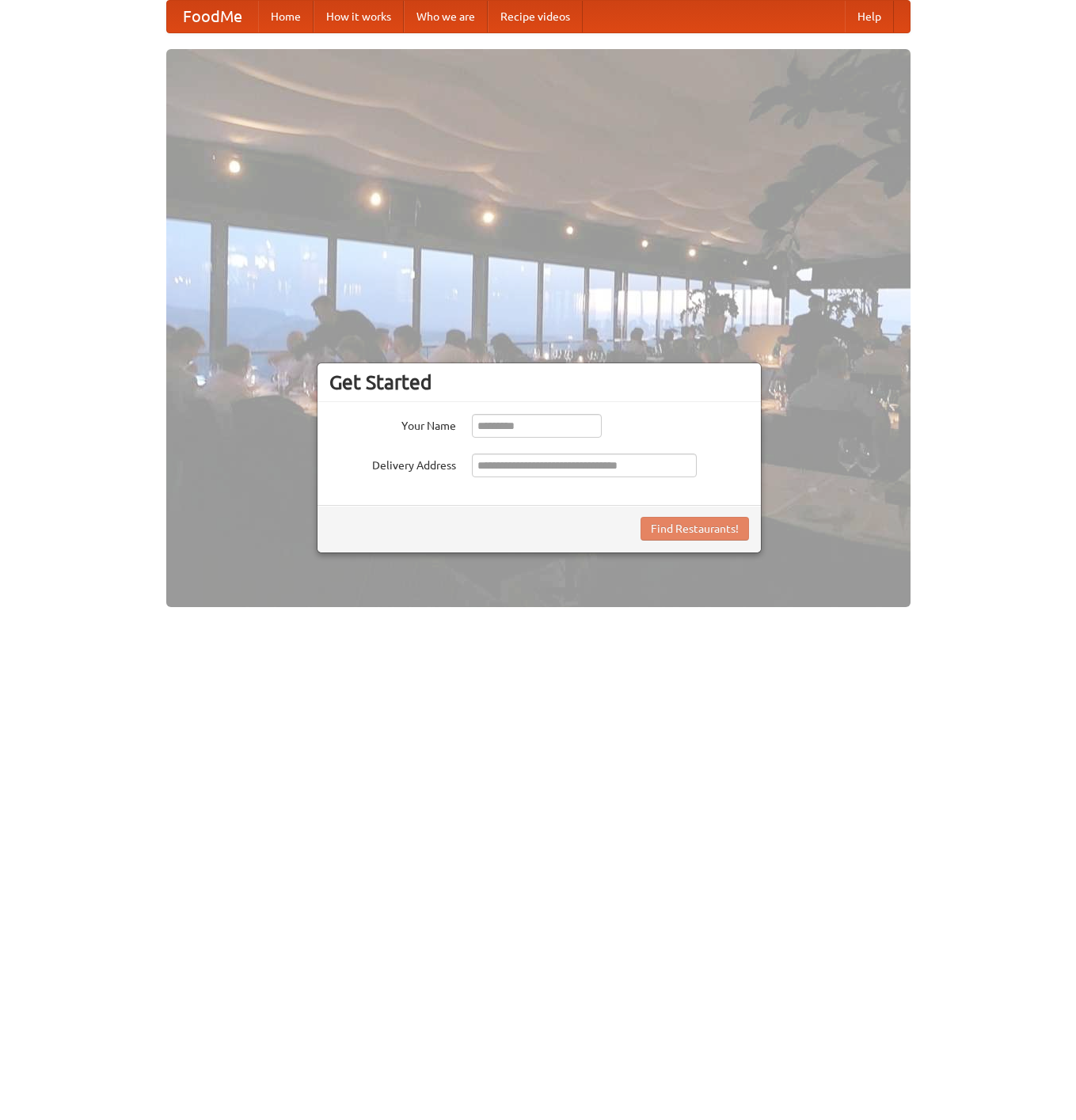 This screenshot has height=1120, width=1076. Describe the element at coordinates (540, 382) in the screenshot. I see `h3: Get Started` at that location.